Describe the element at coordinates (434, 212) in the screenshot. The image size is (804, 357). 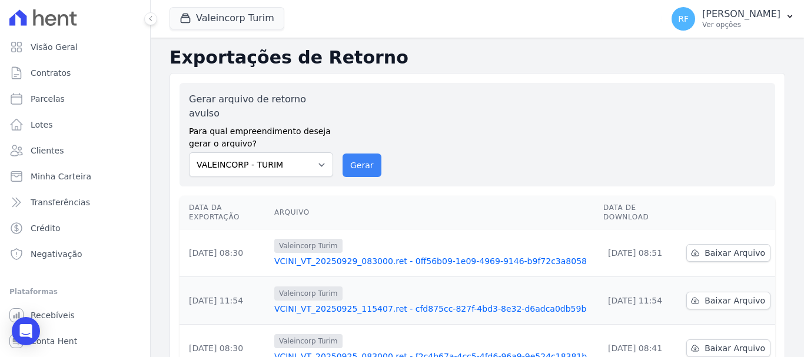
I see `th: Arquivo` at that location.